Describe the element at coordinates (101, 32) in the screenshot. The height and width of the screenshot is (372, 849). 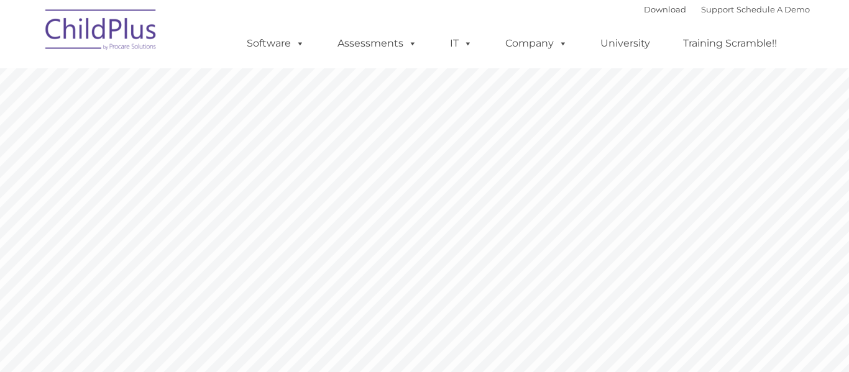
I see `img: ChildPlus by Procare Solutions` at that location.